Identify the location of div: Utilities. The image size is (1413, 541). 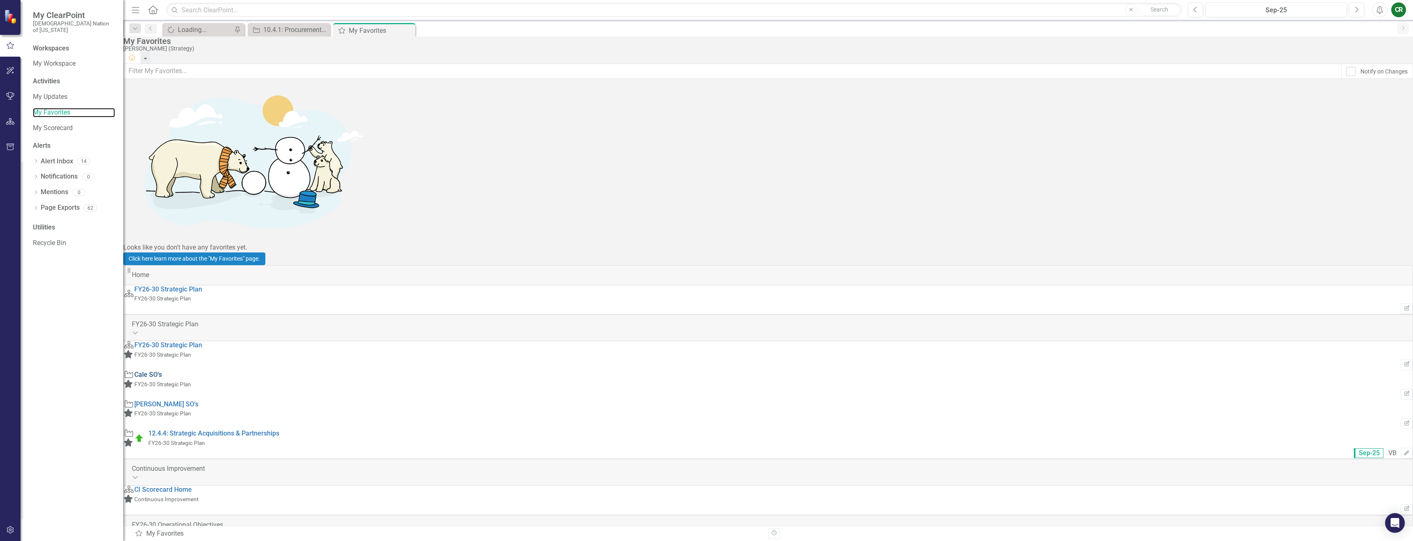
(74, 228).